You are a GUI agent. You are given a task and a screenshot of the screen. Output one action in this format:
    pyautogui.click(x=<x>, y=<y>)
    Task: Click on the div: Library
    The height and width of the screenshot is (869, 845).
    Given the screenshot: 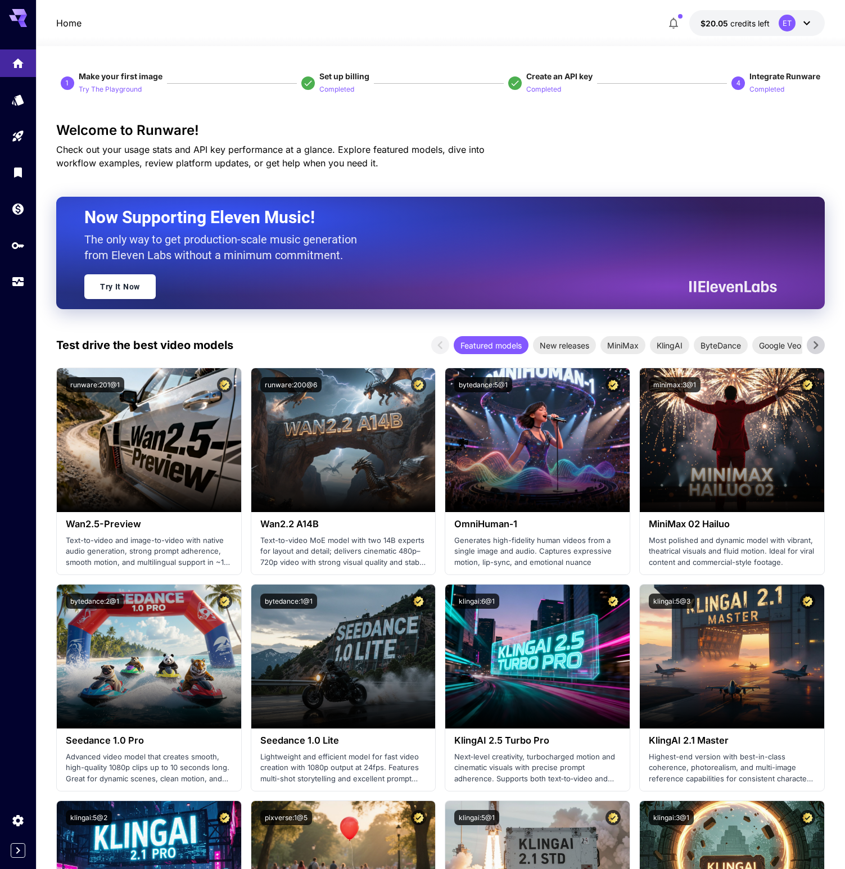 What is the action you would take?
    pyautogui.click(x=18, y=172)
    